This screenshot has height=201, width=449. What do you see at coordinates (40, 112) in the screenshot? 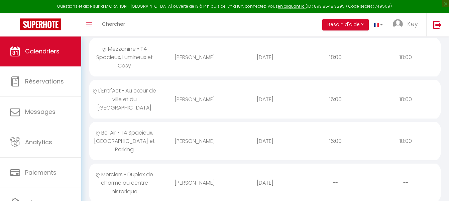
I see `span: Messages` at bounding box center [40, 112].